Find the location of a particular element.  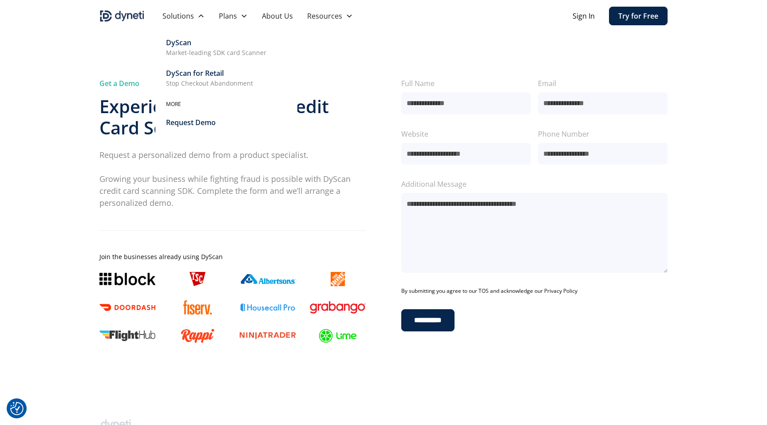

img: FlightHub is located at coordinates (127, 336).